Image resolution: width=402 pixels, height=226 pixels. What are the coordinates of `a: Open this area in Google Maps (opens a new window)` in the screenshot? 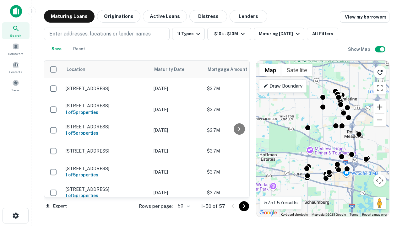 It's located at (268, 213).